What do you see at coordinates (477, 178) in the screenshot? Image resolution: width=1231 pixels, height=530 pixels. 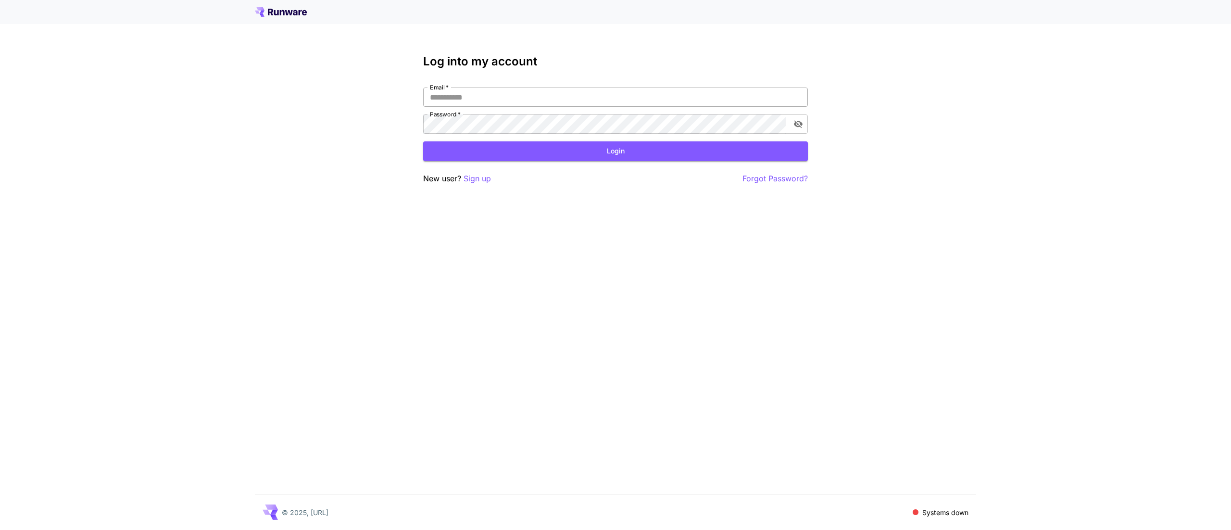 I see `p: Sign up` at bounding box center [477, 178].